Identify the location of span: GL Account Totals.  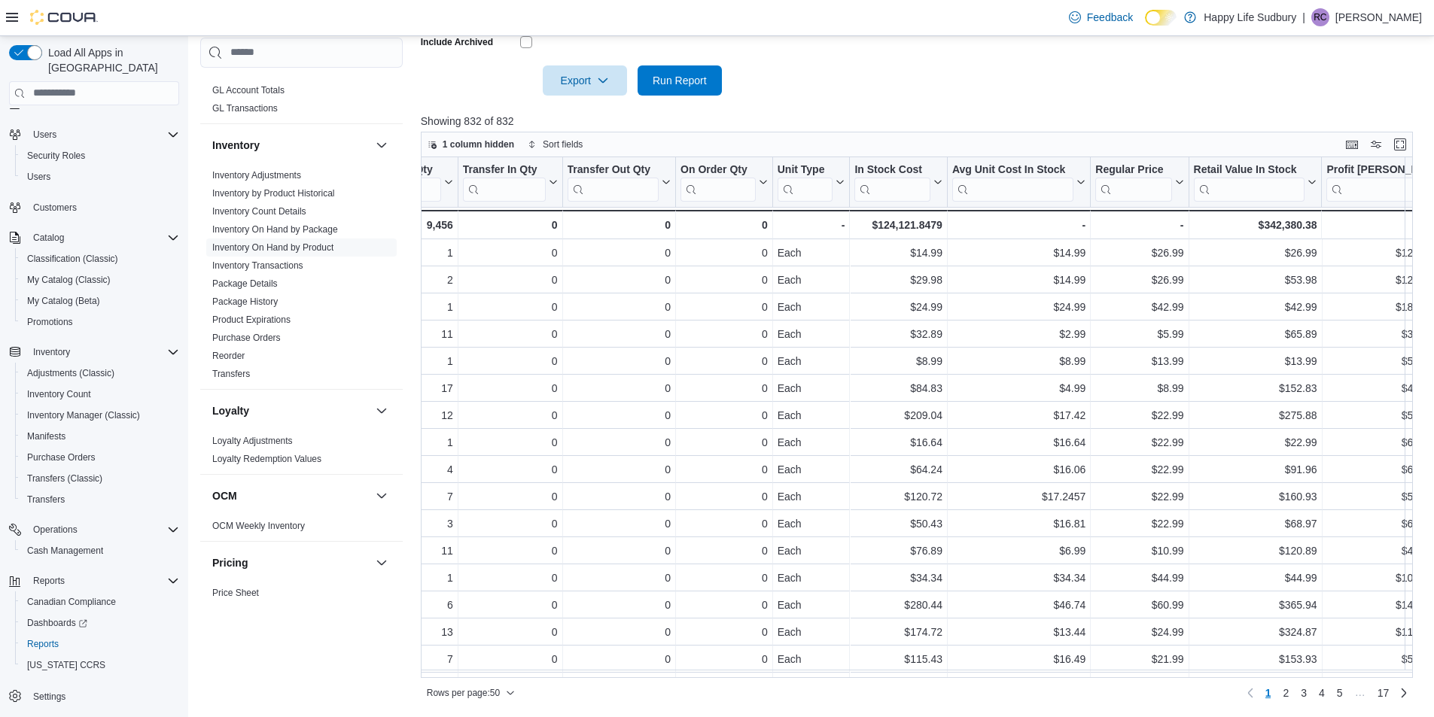
(248, 90).